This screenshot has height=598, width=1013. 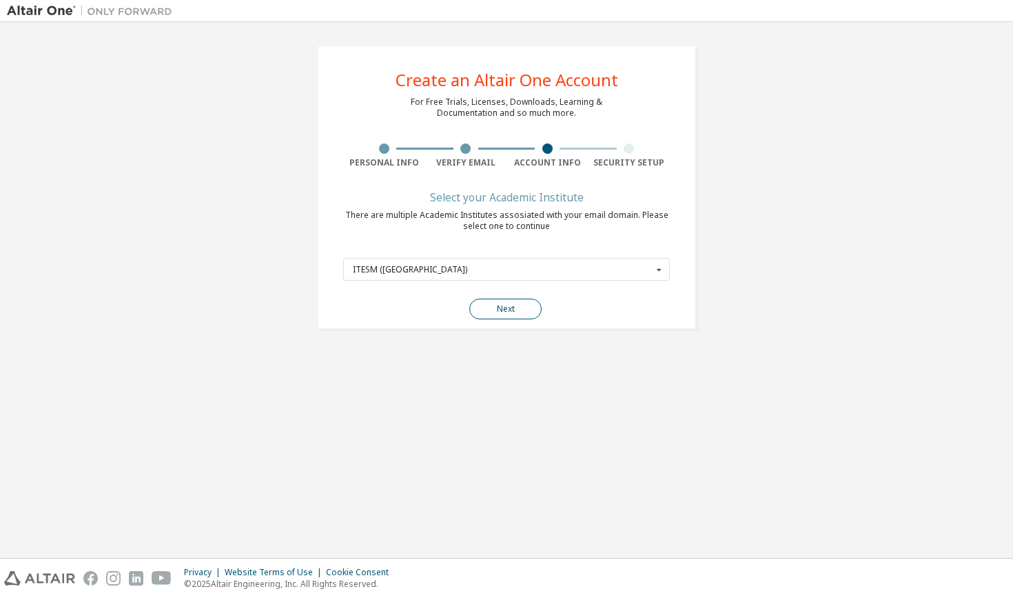 I want to click on div: Cookie Consent, so click(x=361, y=572).